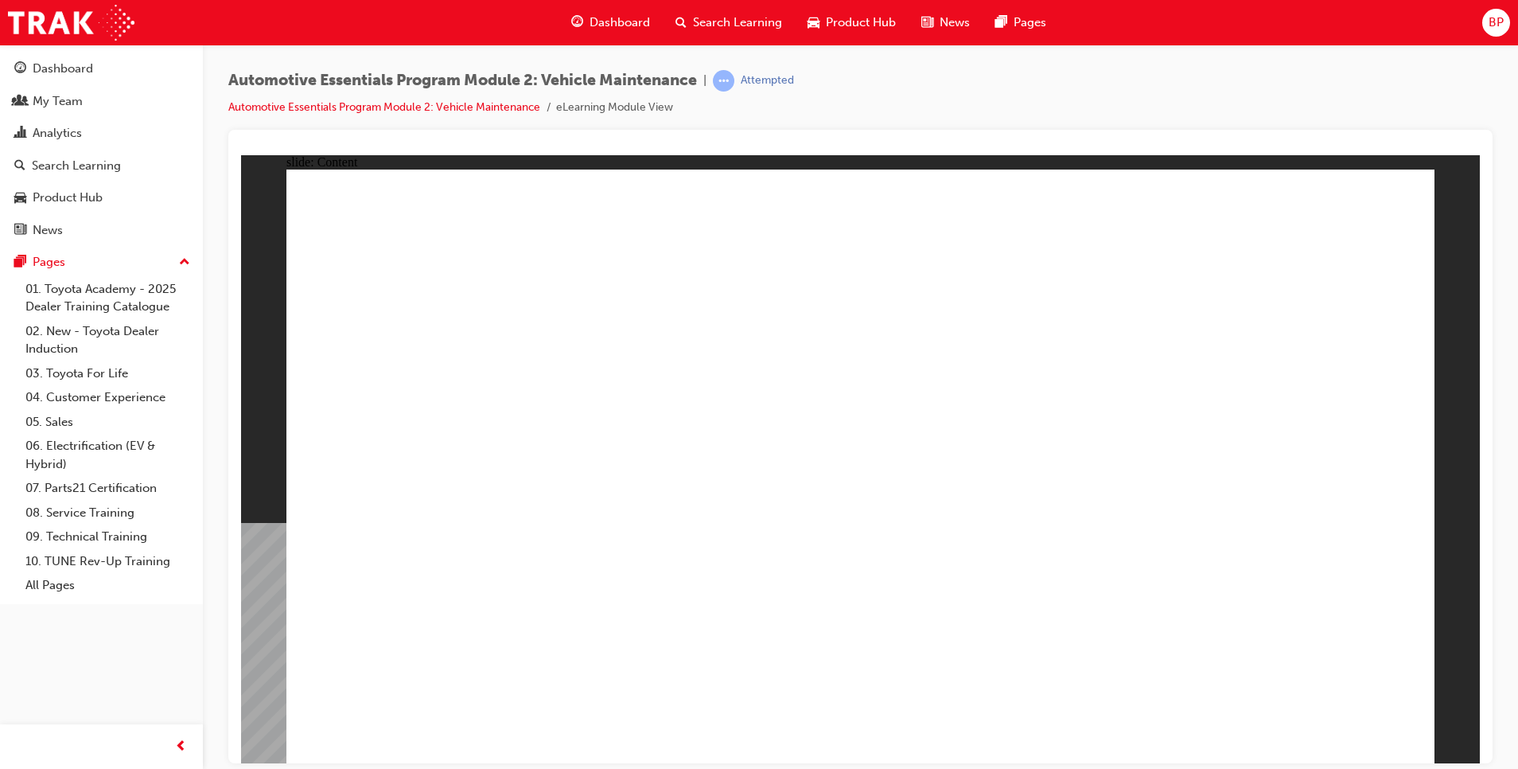  I want to click on div: Attempted, so click(767, 80).